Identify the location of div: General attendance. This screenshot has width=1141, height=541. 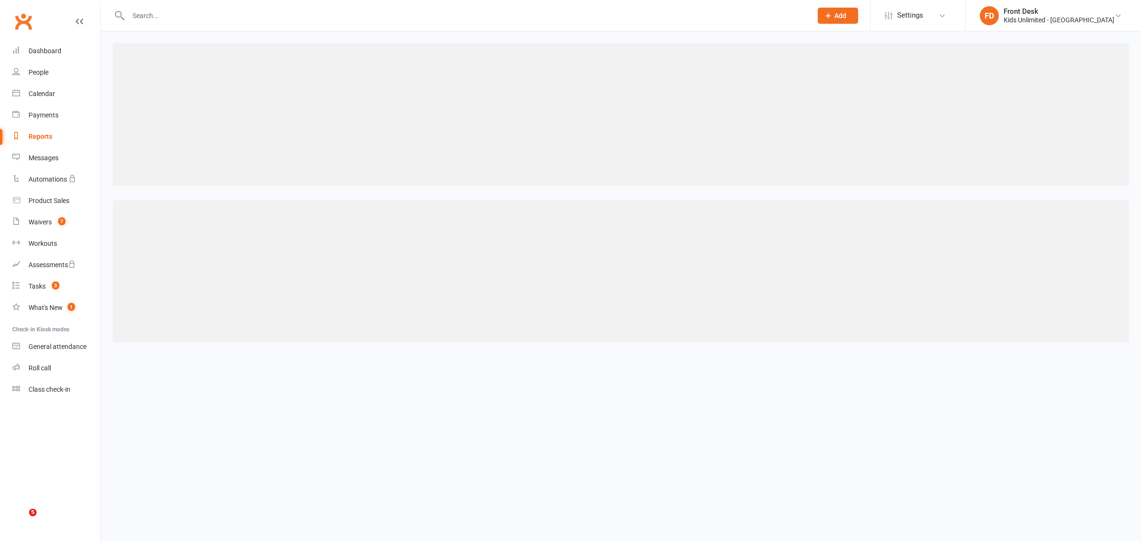
(58, 347).